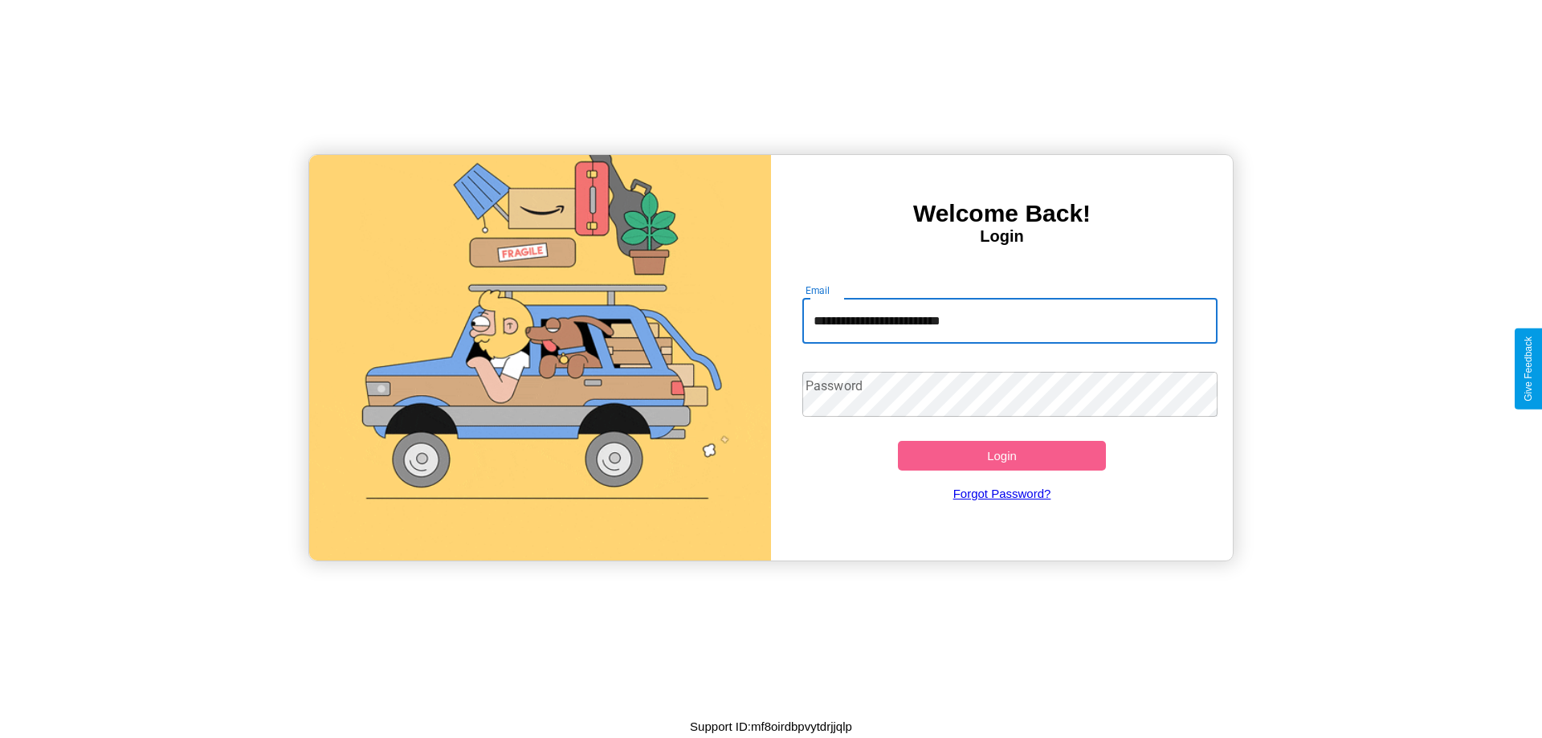  Describe the element at coordinates (1529, 369) in the screenshot. I see `div: Give Feedback` at that location.